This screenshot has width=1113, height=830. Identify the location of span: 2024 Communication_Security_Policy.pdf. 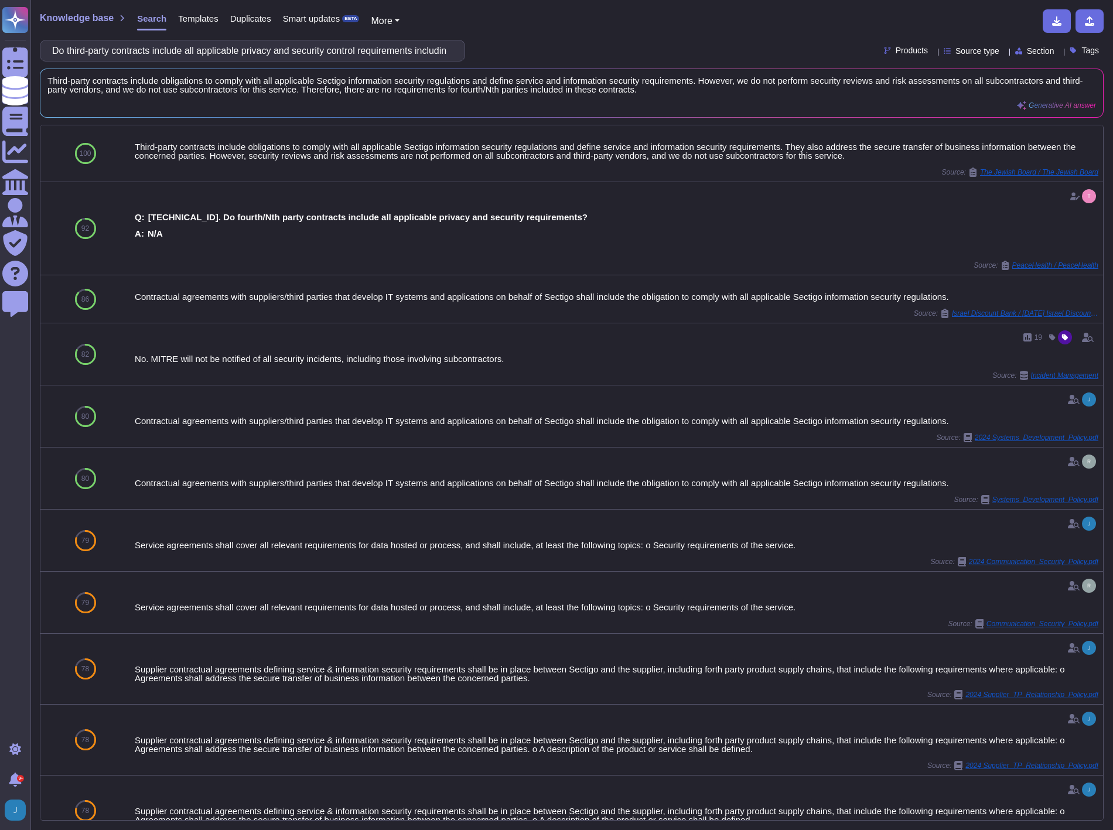
(1034, 562).